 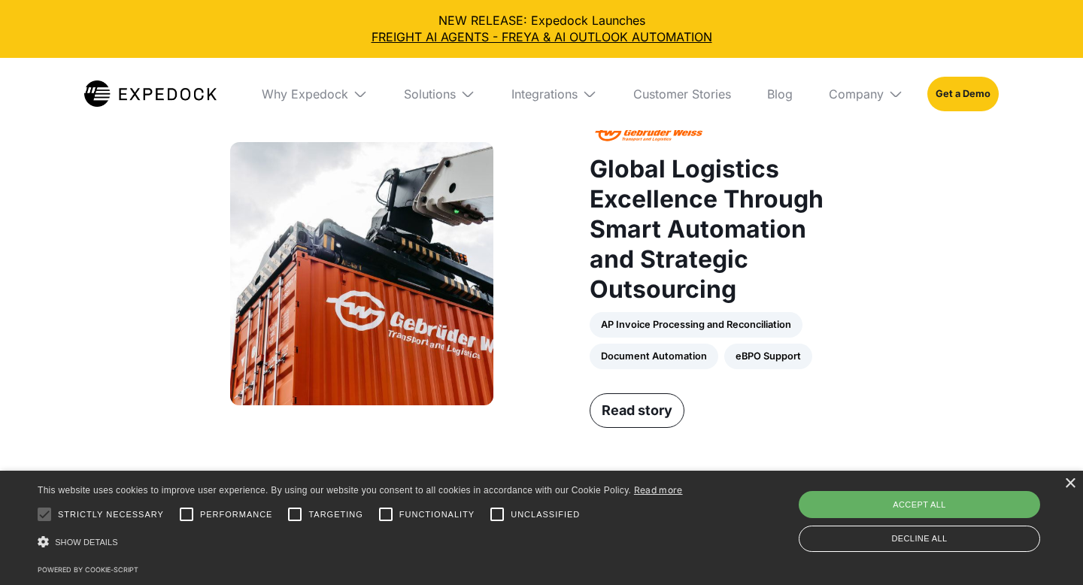 What do you see at coordinates (545, 514) in the screenshot?
I see `span: Unclassified` at bounding box center [545, 514].